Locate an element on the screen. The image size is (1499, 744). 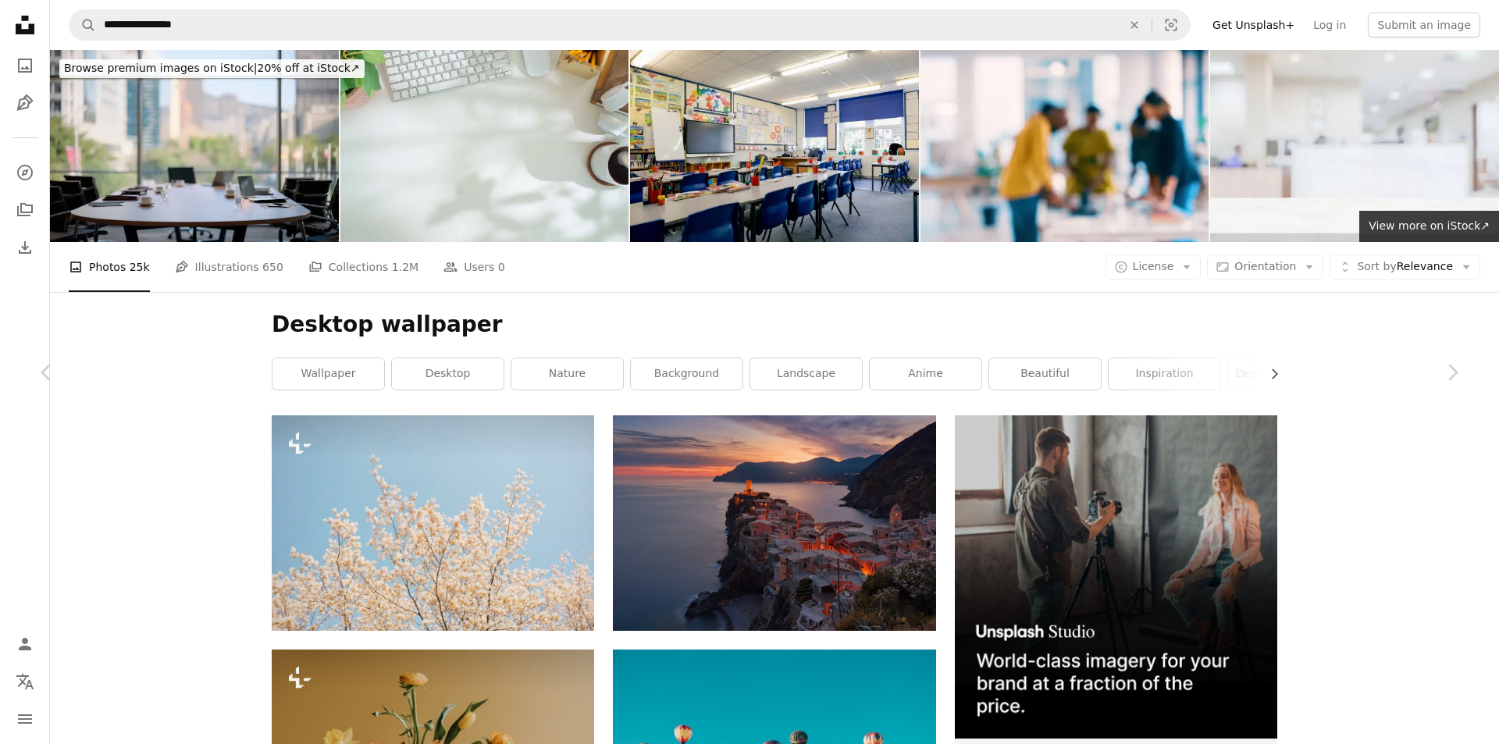
button: Menu is located at coordinates (25, 719).